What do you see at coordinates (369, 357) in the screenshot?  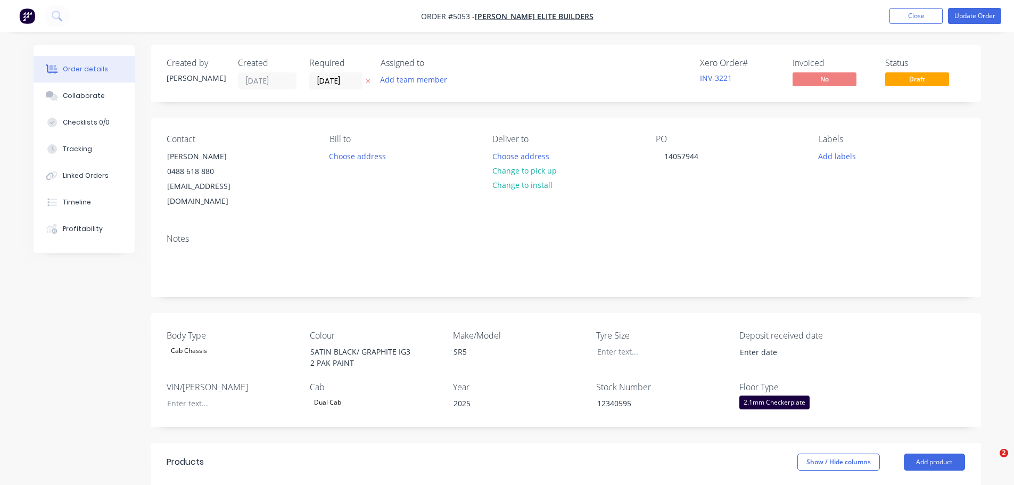 I see `div: SATIN BLACK/ GRAPHITE IG3 2 PAK PAINT` at bounding box center [369, 357].